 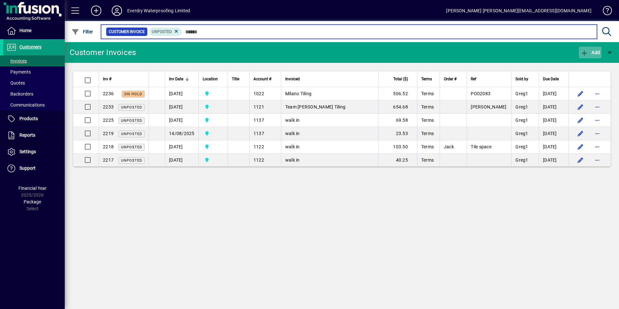 What do you see at coordinates (30, 47) in the screenshot?
I see `span: Customers` at bounding box center [30, 47].